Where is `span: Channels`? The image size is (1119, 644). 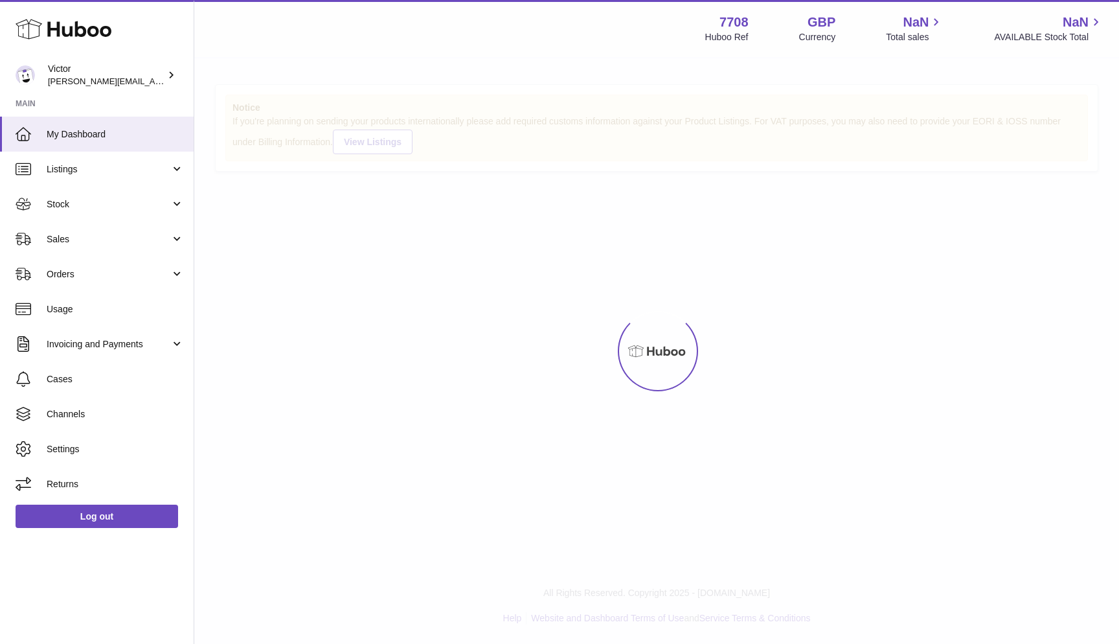
span: Channels is located at coordinates (115, 414).